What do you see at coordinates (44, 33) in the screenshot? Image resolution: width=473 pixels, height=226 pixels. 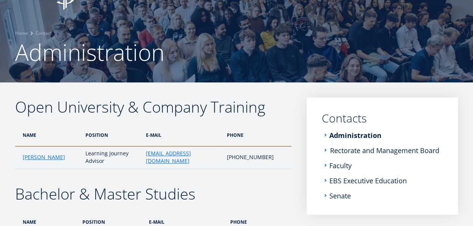 I see `a: Contact` at bounding box center [44, 33].